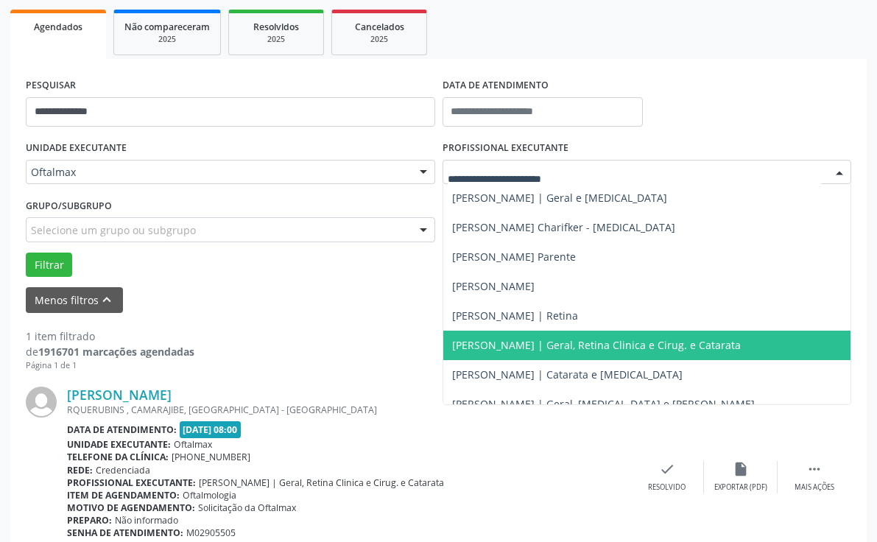 This screenshot has width=877, height=542. Describe the element at coordinates (89, 520) in the screenshot. I see `b: Preparo:` at that location.